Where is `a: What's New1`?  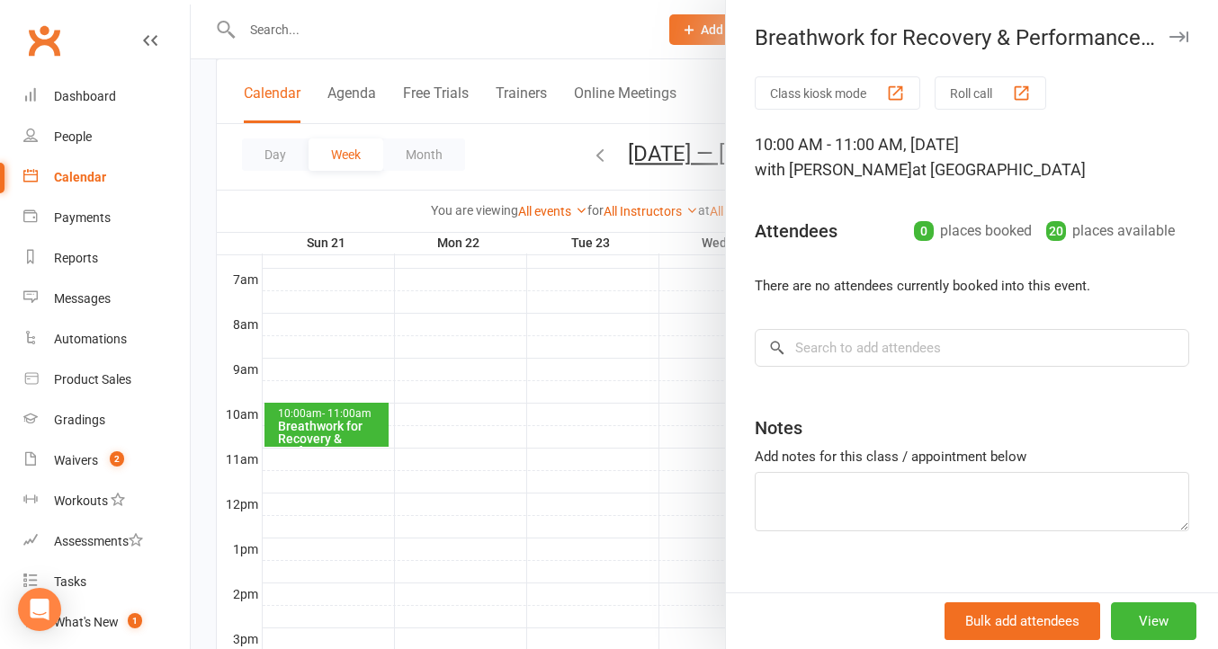
a: What's New1 is located at coordinates (106, 622).